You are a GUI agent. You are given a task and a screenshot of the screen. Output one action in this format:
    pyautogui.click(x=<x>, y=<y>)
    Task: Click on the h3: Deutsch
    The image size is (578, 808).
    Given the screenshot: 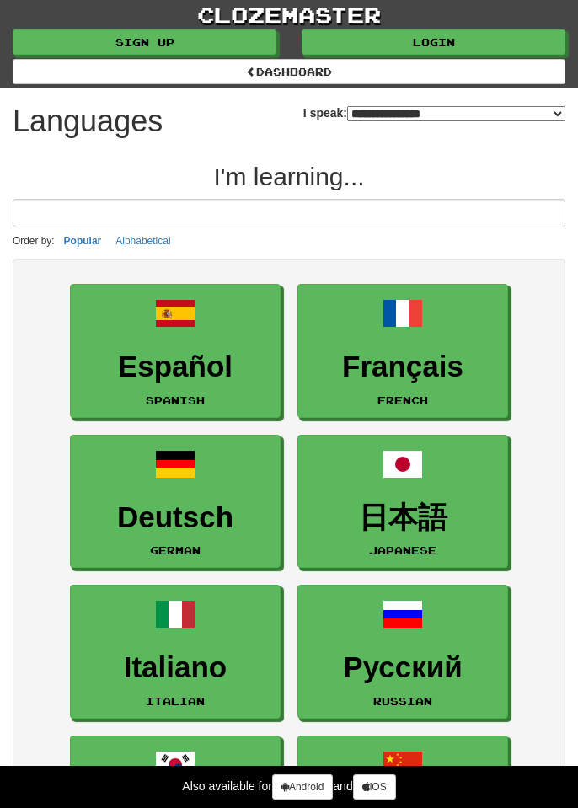 What is the action you would take?
    pyautogui.click(x=175, y=518)
    